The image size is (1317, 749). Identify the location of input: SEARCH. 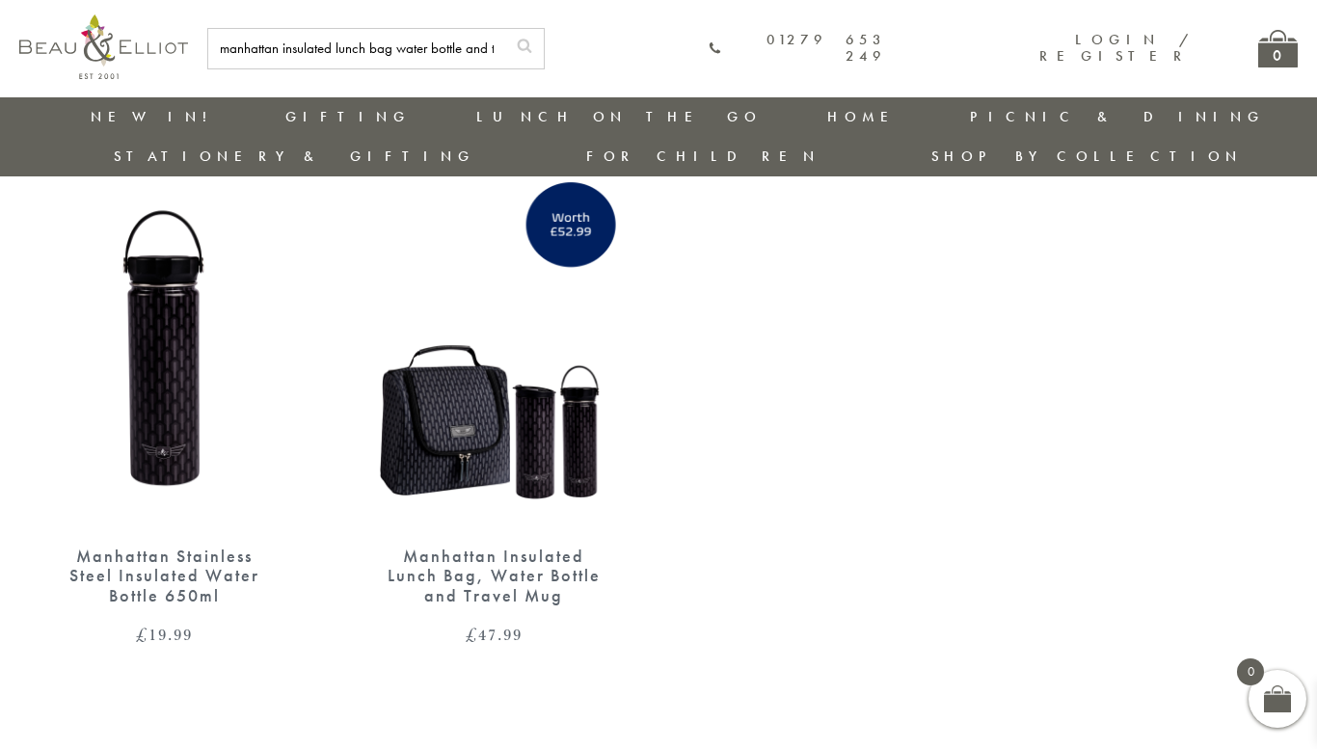
(357, 48).